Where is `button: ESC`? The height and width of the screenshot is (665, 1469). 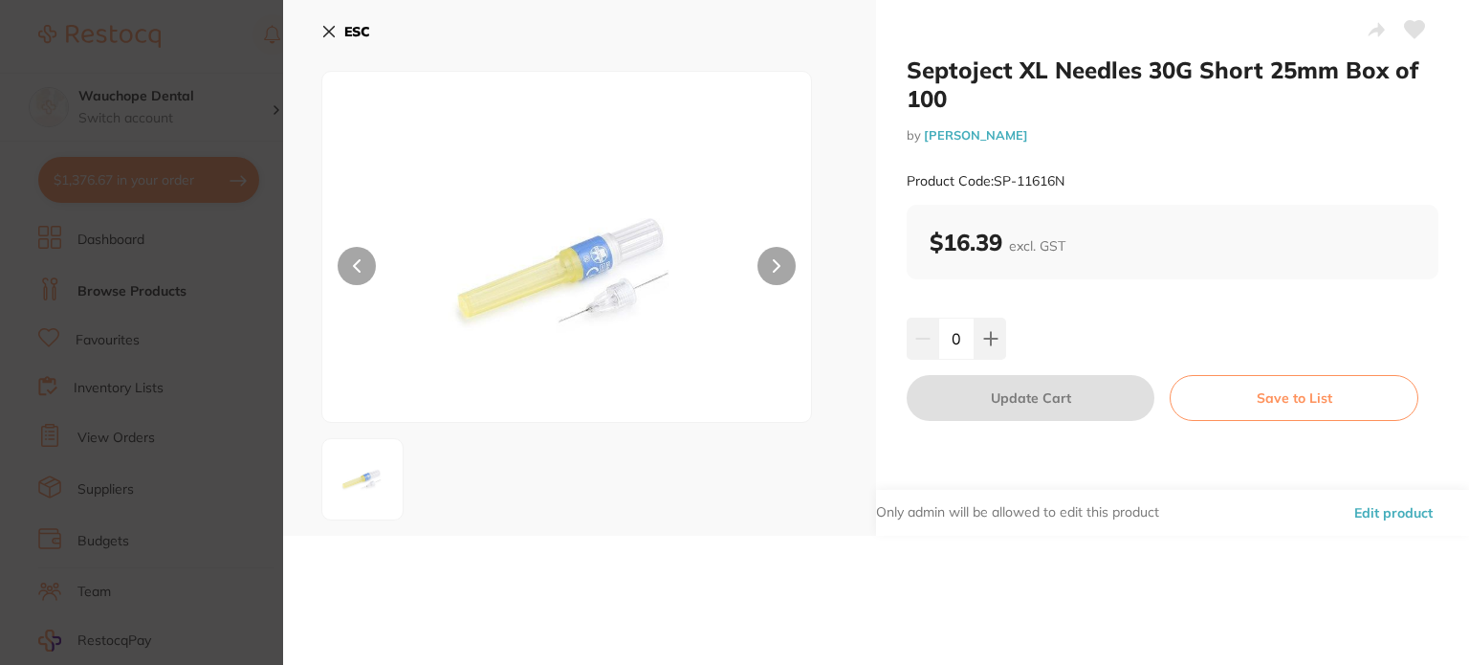 button: ESC is located at coordinates (345, 32).